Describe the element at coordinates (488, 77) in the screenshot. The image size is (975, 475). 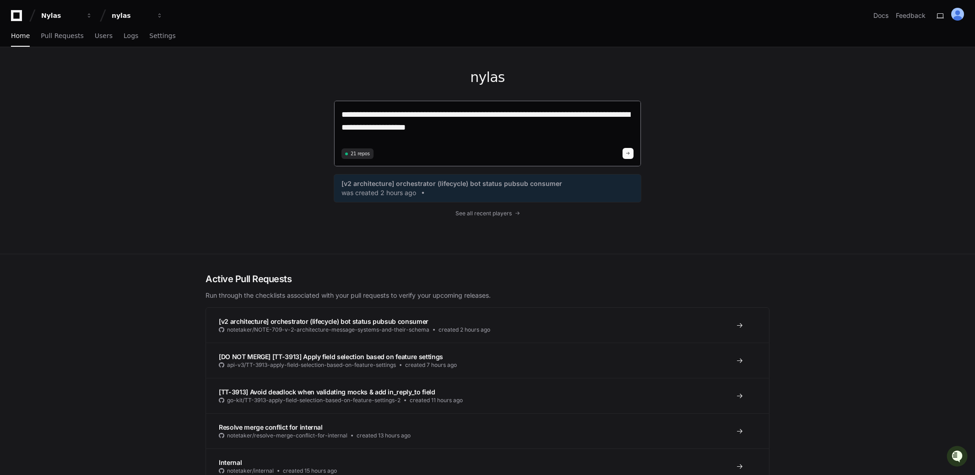
I see `h1: nylas` at that location.